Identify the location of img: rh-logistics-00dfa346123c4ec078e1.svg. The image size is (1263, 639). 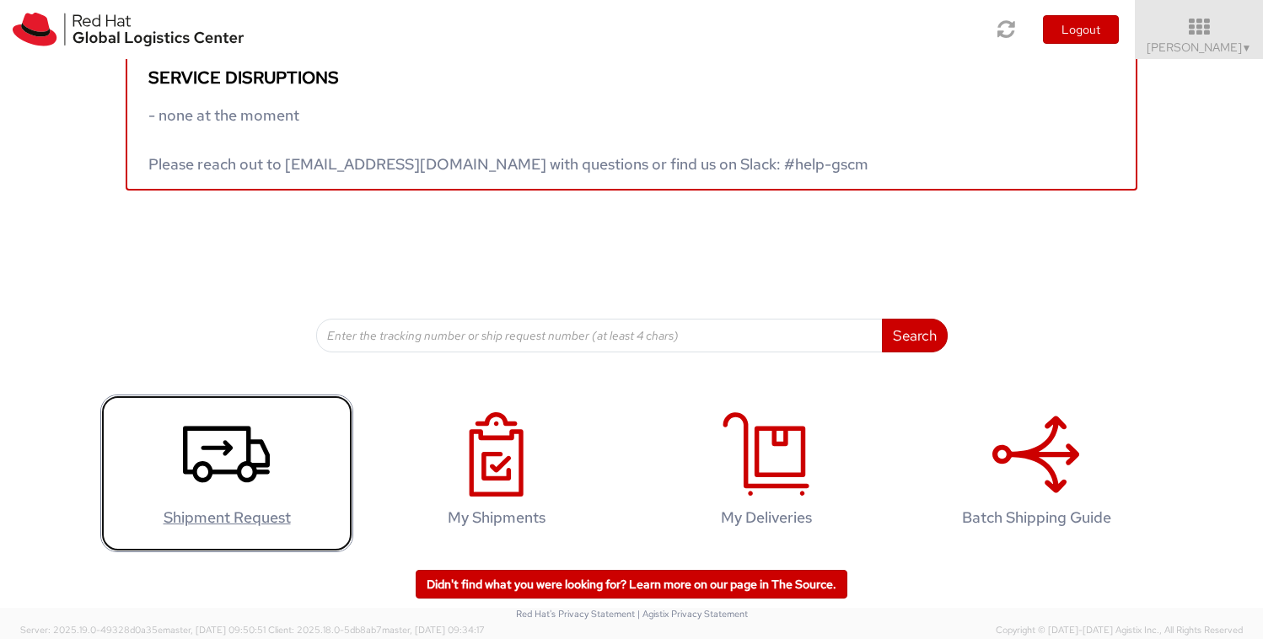
(128, 30).